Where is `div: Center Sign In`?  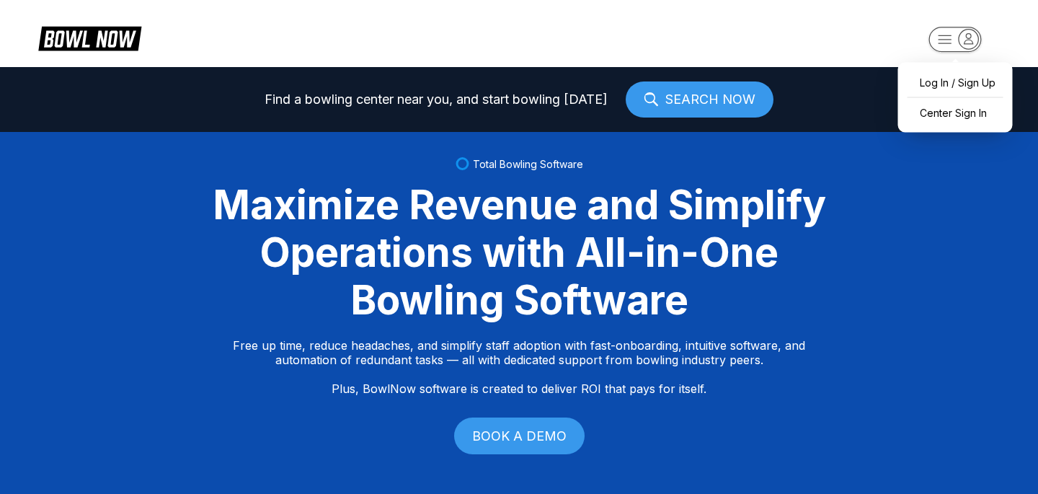 div: Center Sign In is located at coordinates (955, 112).